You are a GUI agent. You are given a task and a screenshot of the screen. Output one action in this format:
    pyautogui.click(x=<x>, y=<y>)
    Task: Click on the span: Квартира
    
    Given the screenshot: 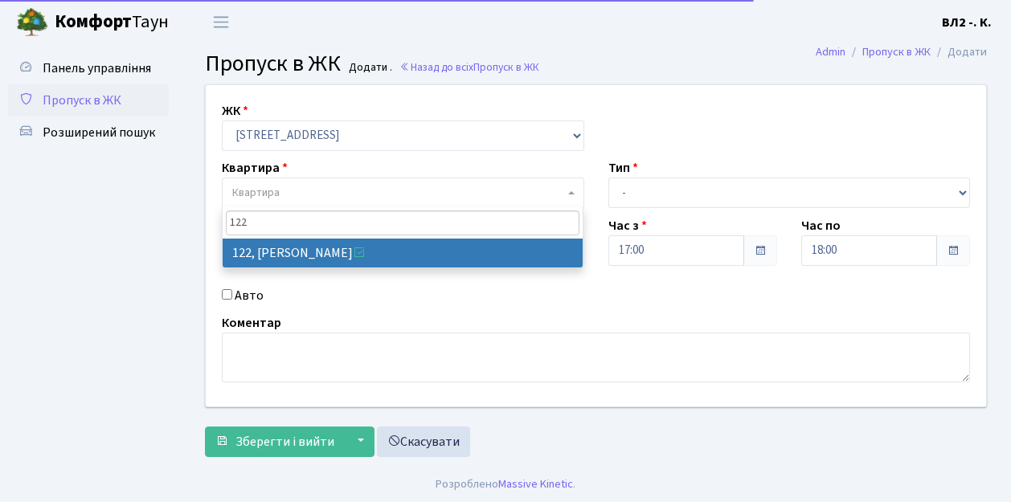 What is the action you would take?
    pyautogui.click(x=256, y=193)
    